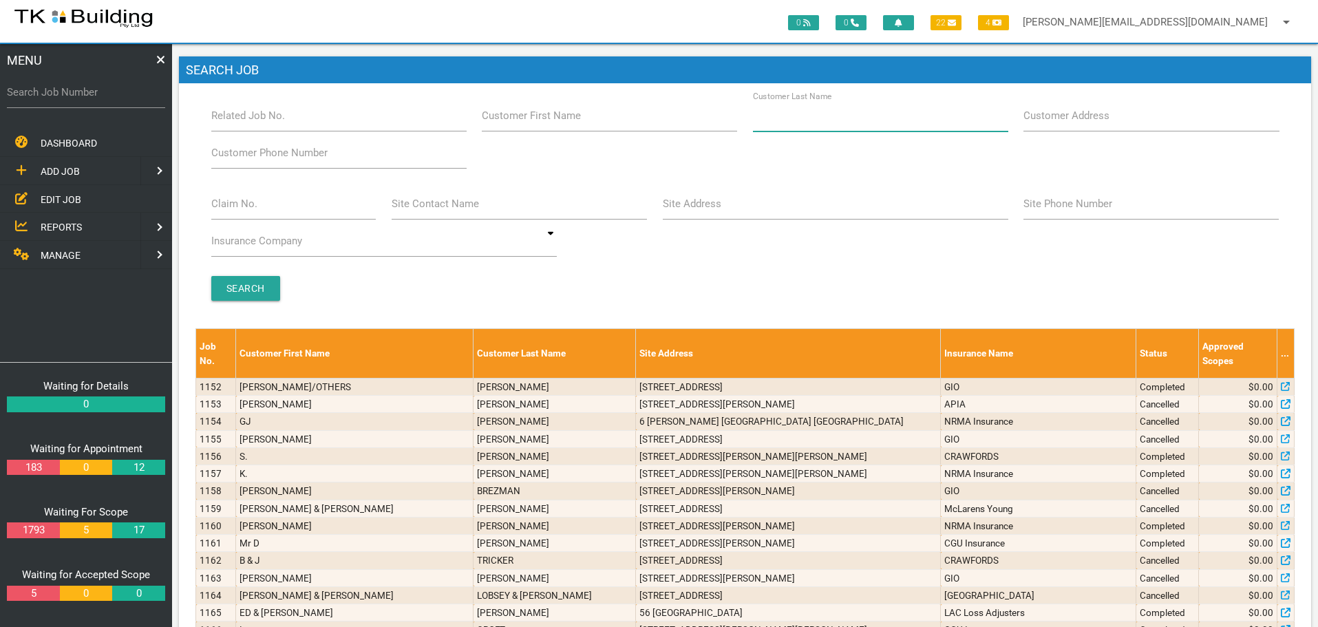 Image resolution: width=1318 pixels, height=627 pixels. Describe the element at coordinates (531, 116) in the screenshot. I see `label: Customer First Name` at that location.